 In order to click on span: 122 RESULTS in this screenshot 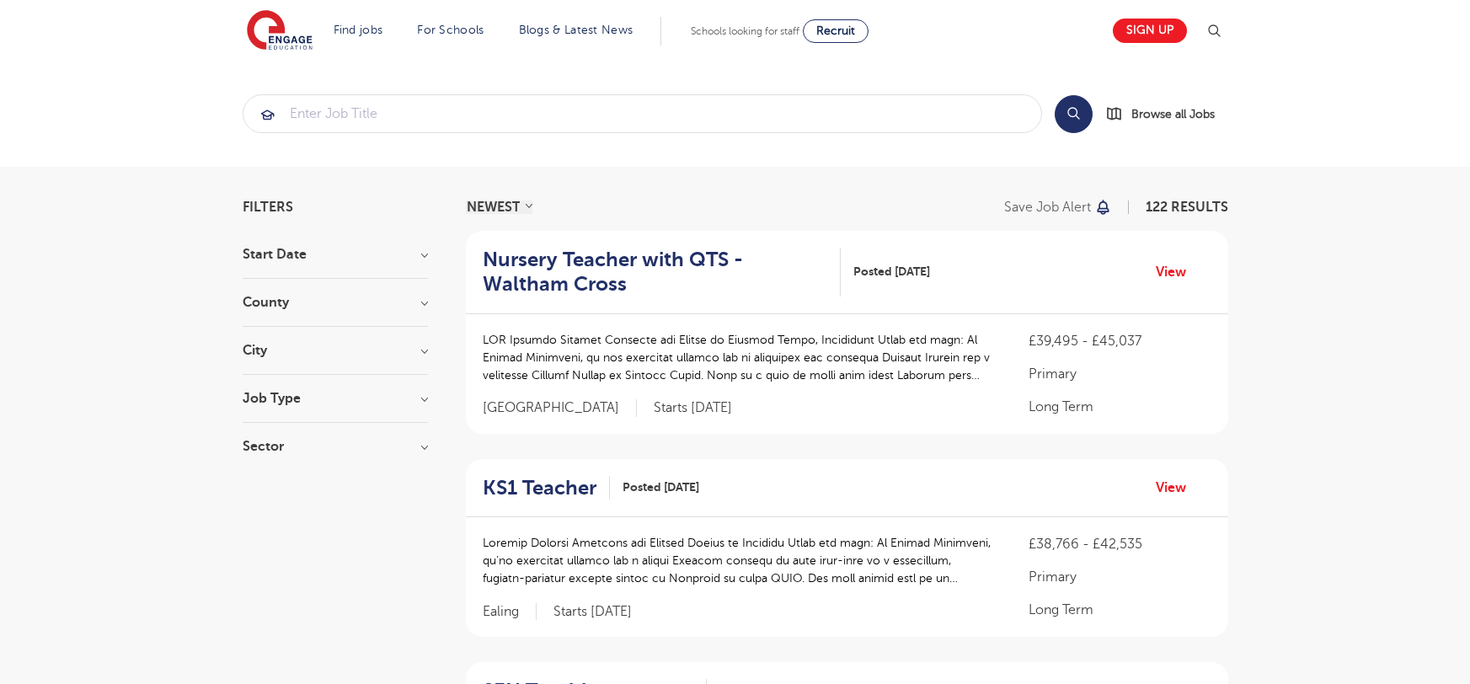, I will do `click(1187, 207)`.